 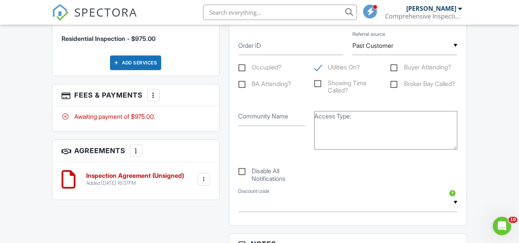 What do you see at coordinates (254, 191) in the screenshot?
I see `label: Discount code` at bounding box center [254, 191].